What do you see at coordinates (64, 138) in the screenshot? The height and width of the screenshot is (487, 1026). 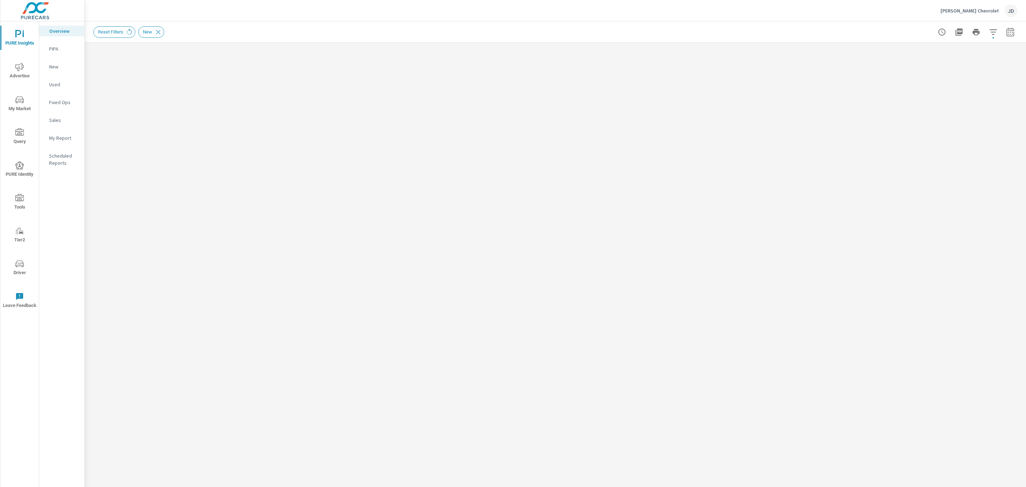 I see `p: My Report` at bounding box center [64, 138].